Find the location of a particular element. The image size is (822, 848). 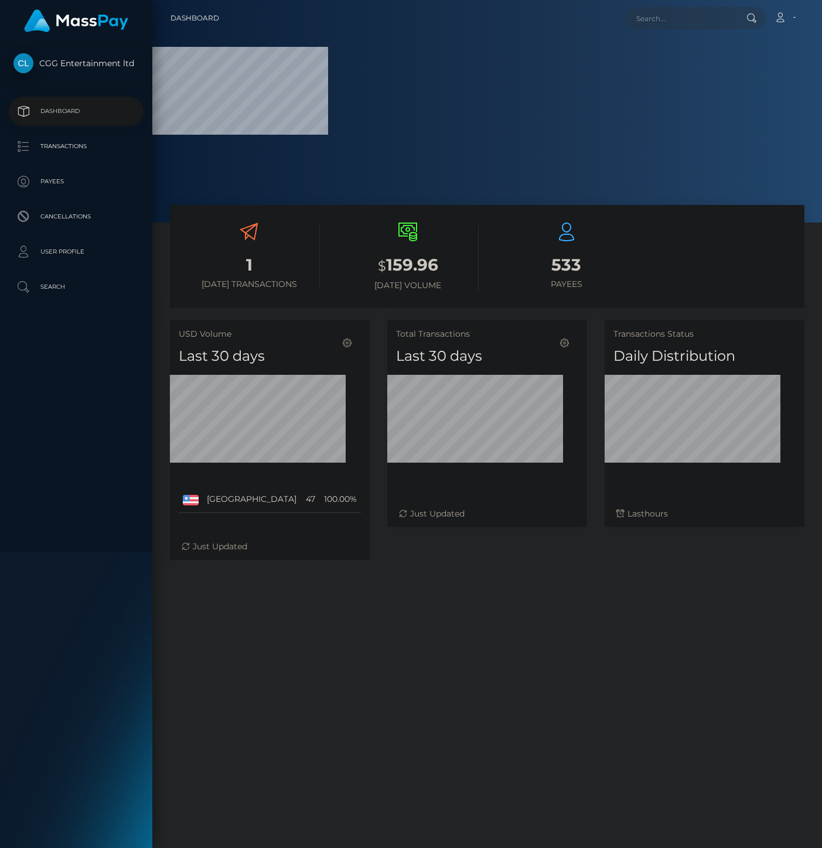

p: Search is located at coordinates (76, 287).